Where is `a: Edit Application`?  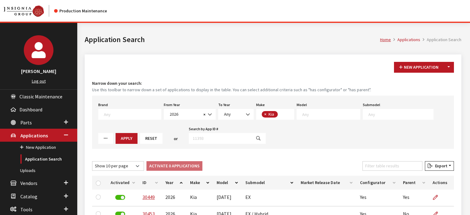
a: Edit Application is located at coordinates (438, 197).